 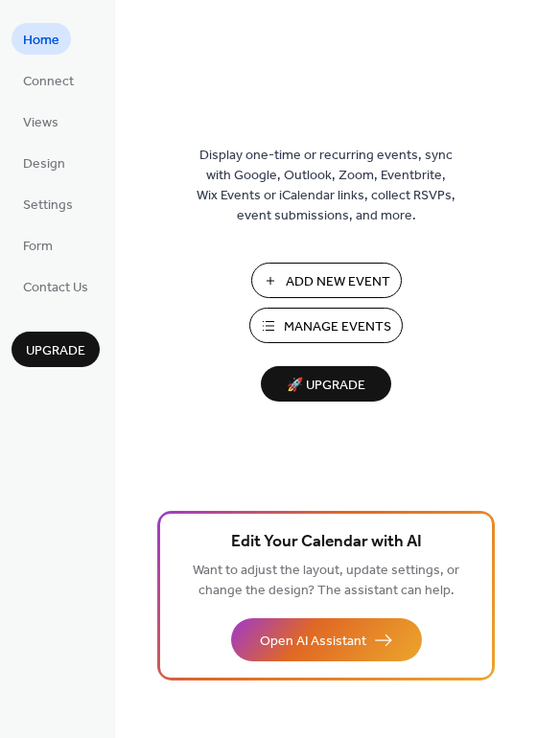 I want to click on span: Upgrade, so click(x=56, y=351).